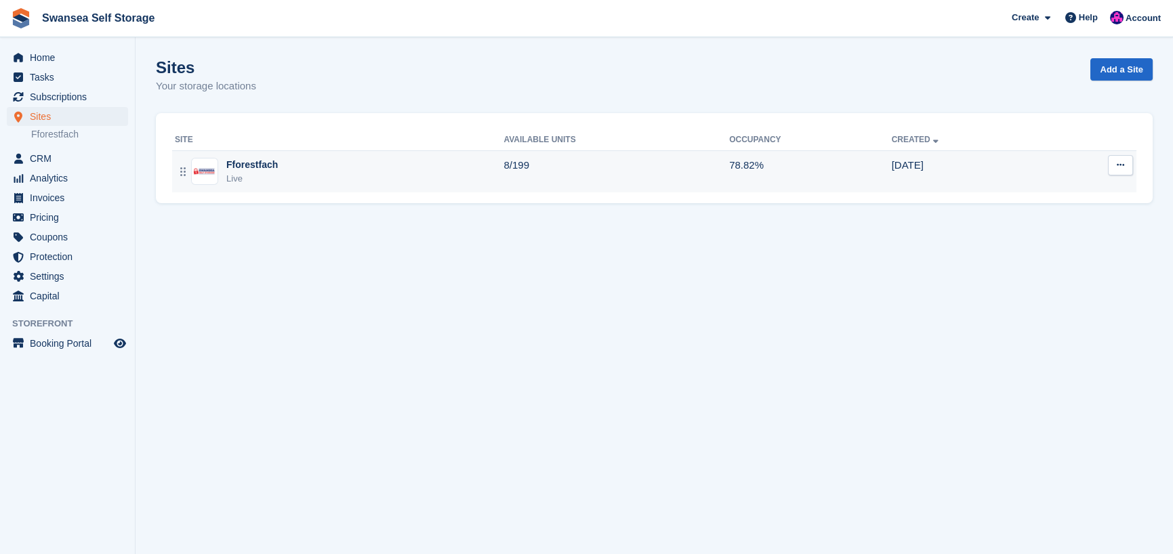 Image resolution: width=1173 pixels, height=554 pixels. Describe the element at coordinates (337, 140) in the screenshot. I see `th: Site` at that location.